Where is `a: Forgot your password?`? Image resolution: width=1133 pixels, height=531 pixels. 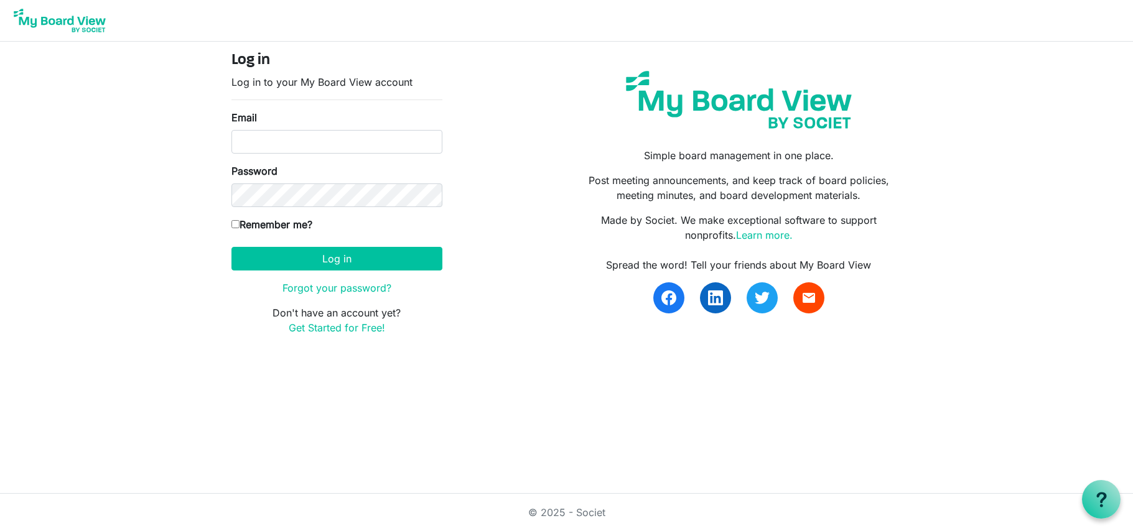 a: Forgot your password? is located at coordinates (336, 288).